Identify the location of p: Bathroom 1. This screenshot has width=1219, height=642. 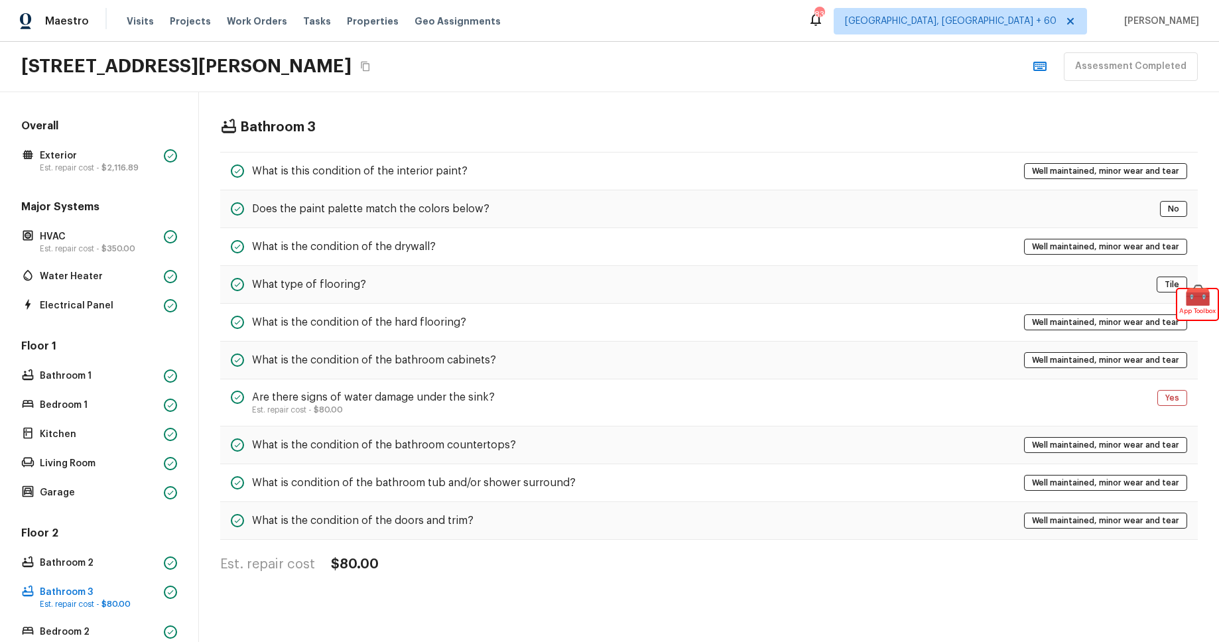
(99, 376).